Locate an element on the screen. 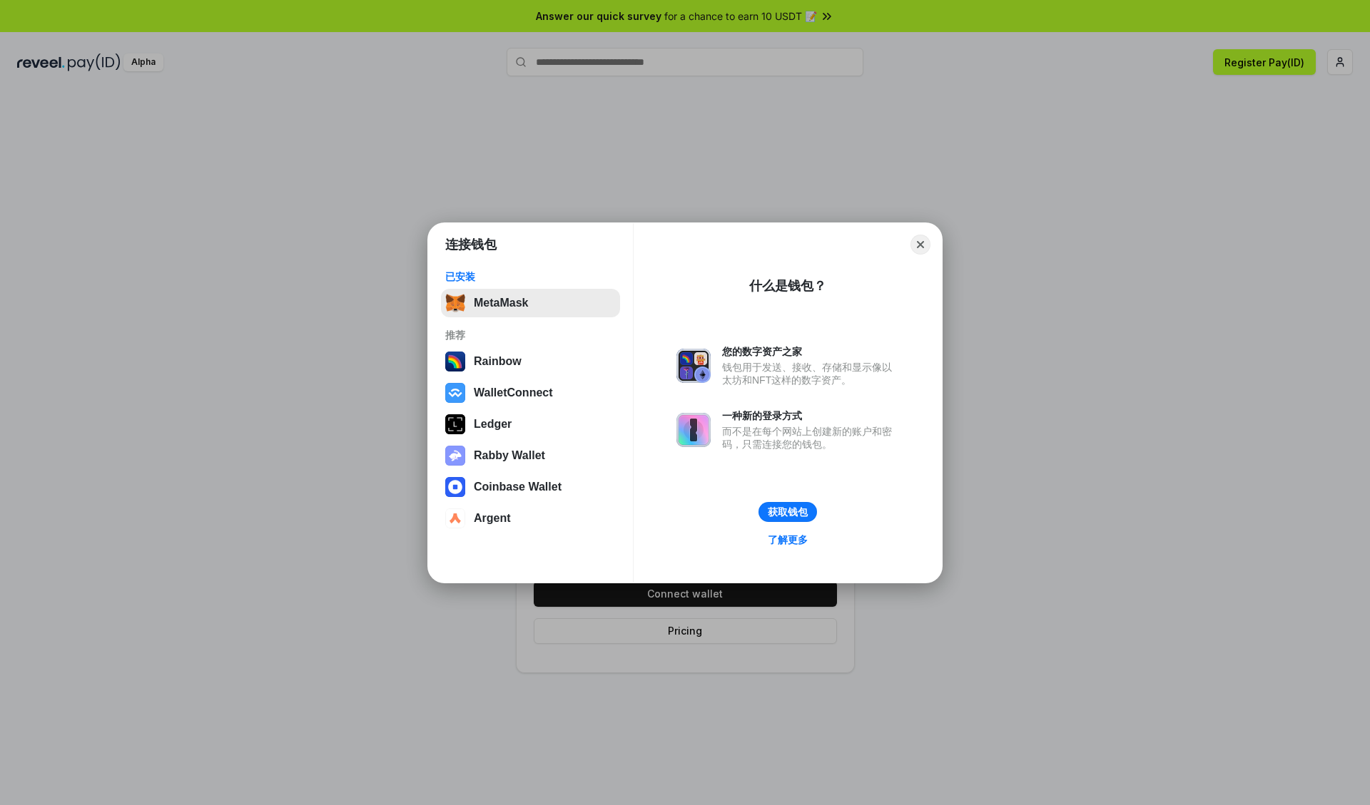 This screenshot has width=1370, height=805. div: Argent is located at coordinates (492, 519).